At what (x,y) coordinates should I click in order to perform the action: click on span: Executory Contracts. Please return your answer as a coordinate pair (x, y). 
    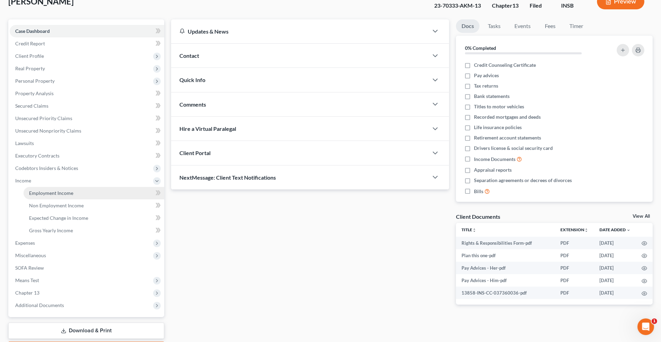
    Looking at the image, I should click on (37, 155).